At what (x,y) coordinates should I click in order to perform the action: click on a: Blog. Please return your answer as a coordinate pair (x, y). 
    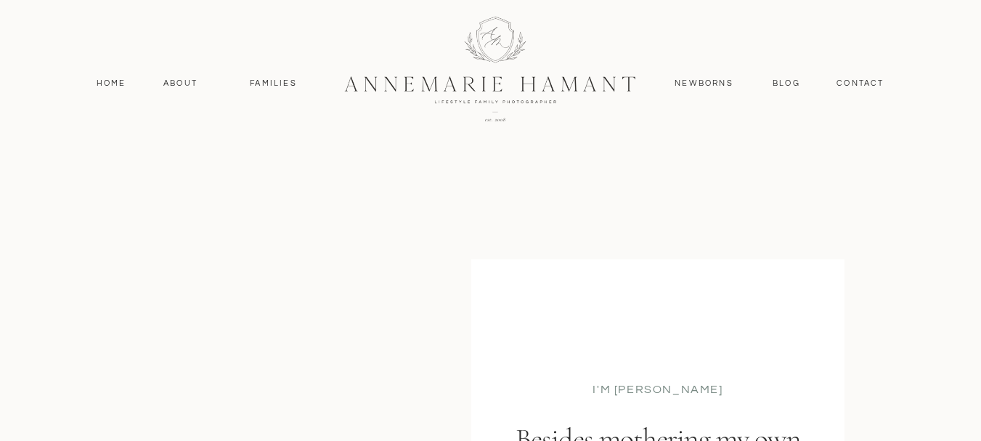
    Looking at the image, I should click on (786, 83).